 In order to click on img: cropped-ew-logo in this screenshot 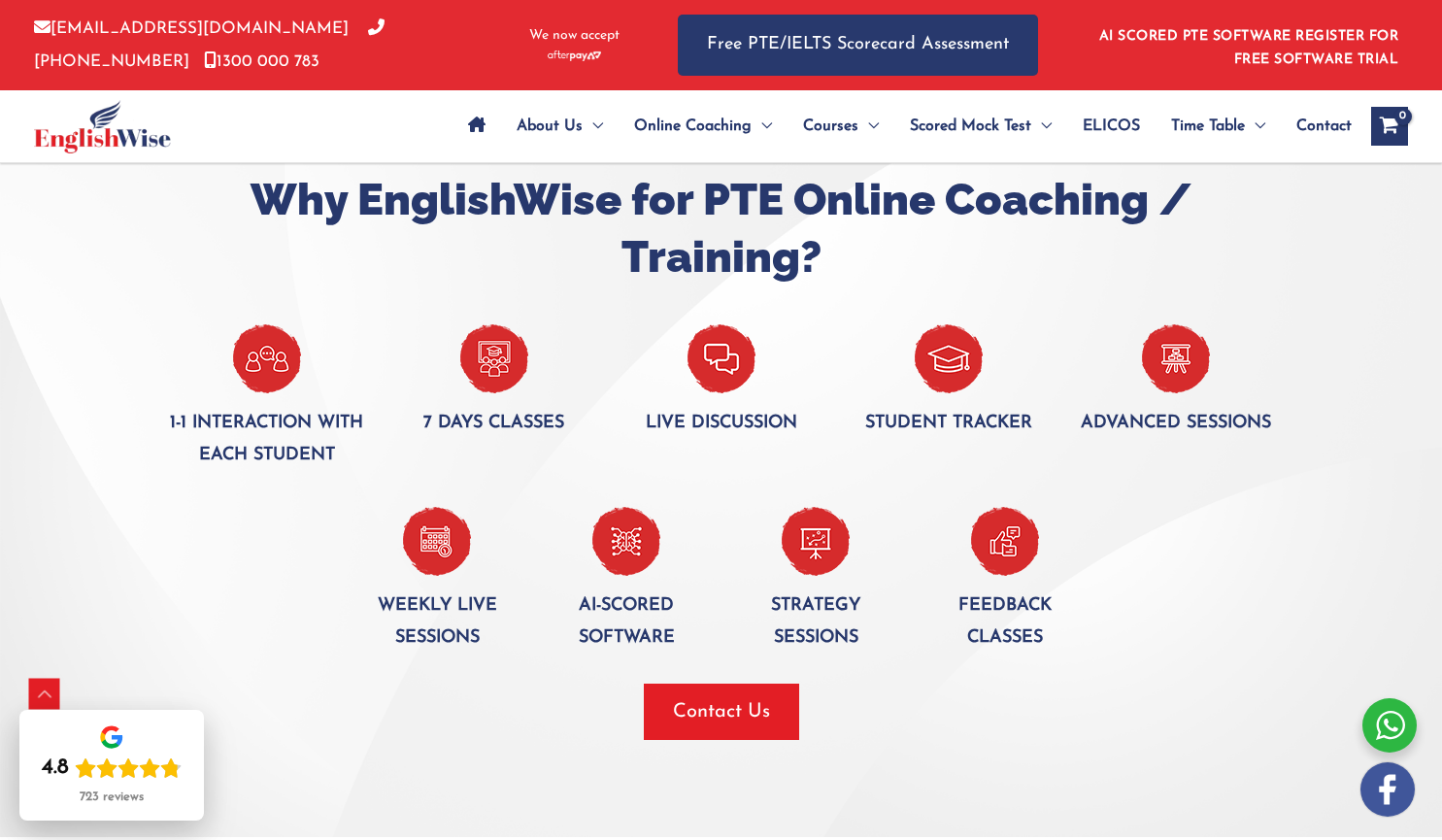, I will do `click(101, 126)`.